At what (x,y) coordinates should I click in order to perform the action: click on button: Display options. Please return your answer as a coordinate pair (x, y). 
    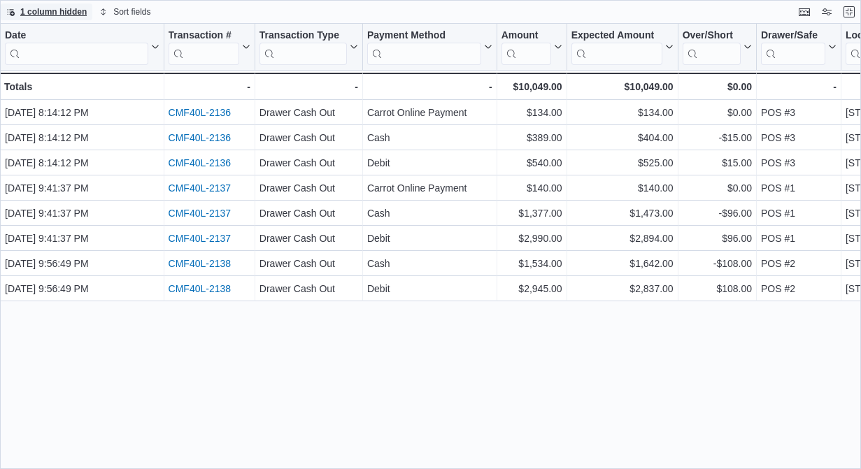
    Looking at the image, I should click on (827, 12).